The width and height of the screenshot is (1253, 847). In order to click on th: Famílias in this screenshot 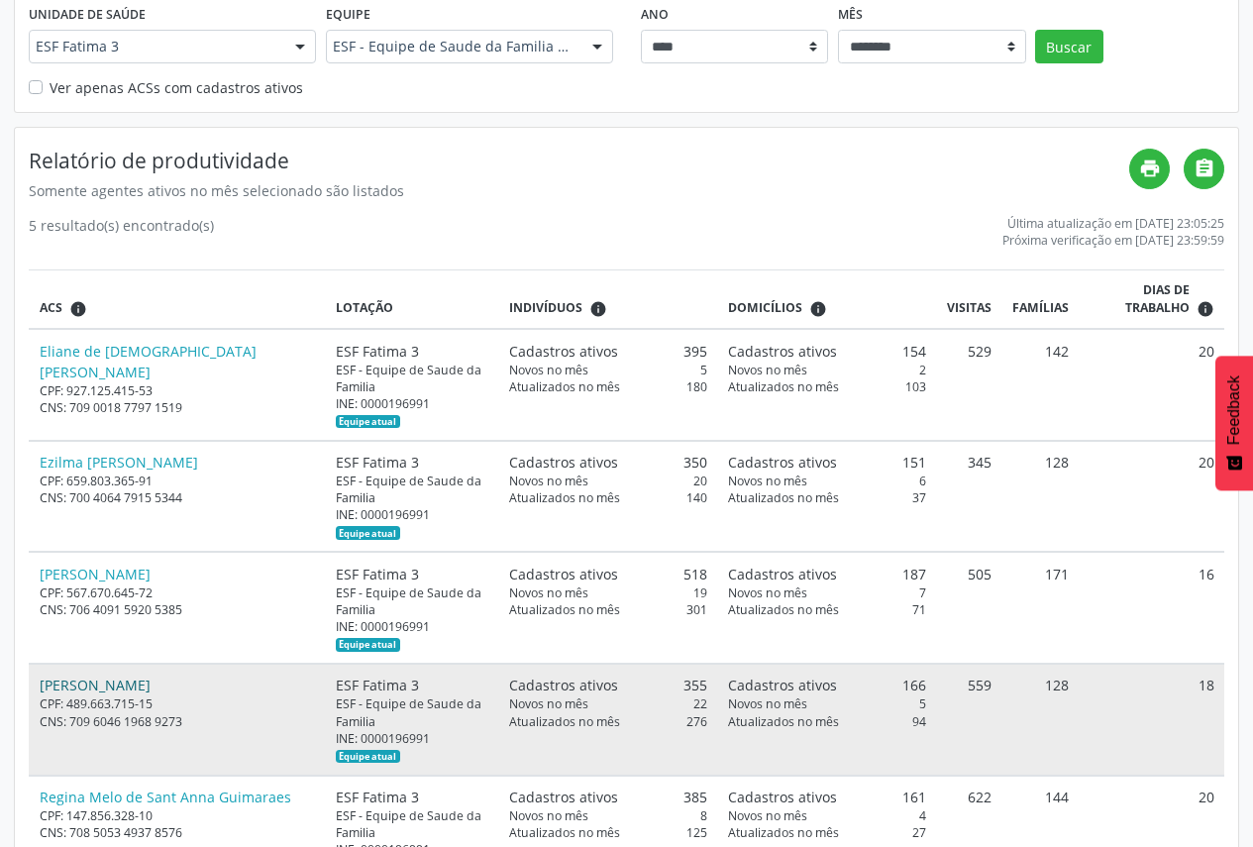, I will do `click(1041, 299)`.